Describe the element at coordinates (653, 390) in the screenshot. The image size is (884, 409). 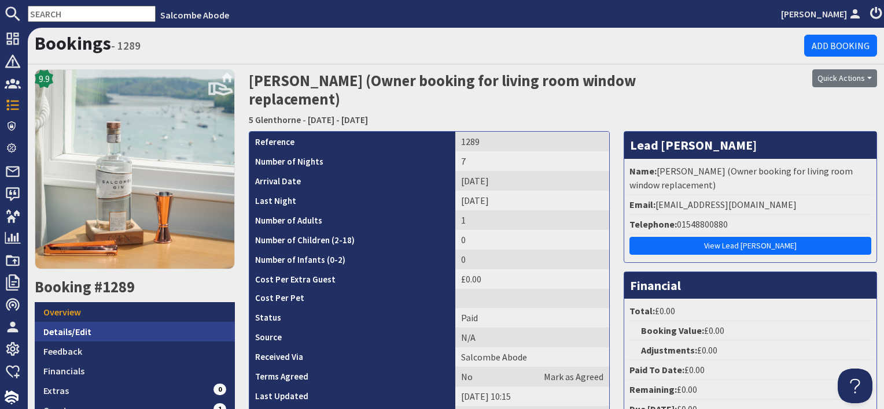
I see `strong: Remaining:` at that location.